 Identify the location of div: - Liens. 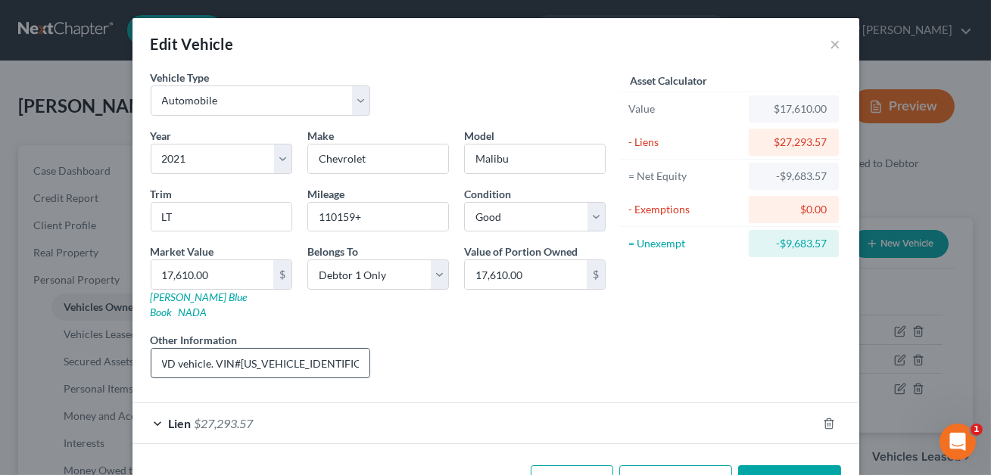
(685, 142).